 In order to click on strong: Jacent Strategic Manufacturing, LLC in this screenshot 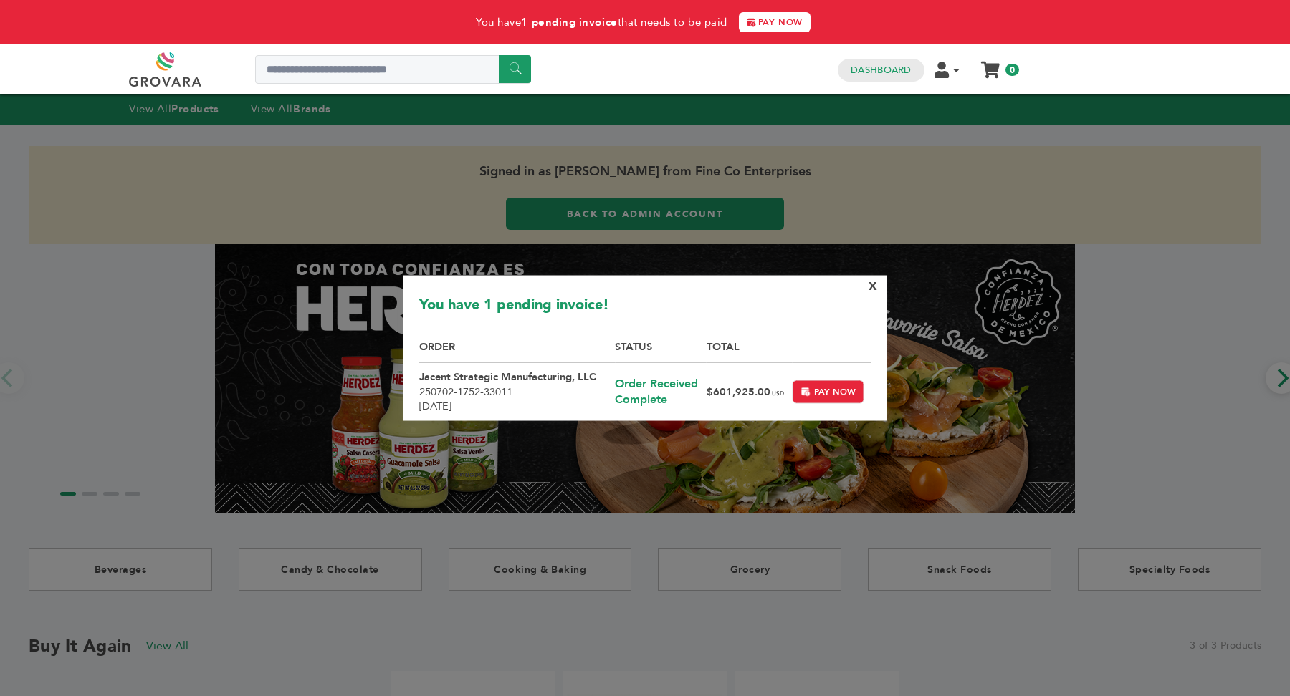, I will do `click(507, 377)`.